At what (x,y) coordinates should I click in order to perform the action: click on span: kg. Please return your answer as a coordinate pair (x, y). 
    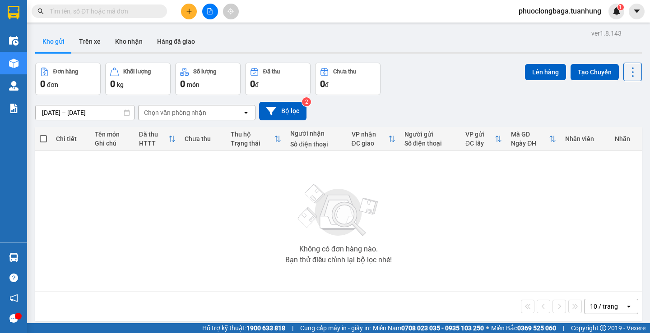
    Looking at the image, I should click on (120, 85).